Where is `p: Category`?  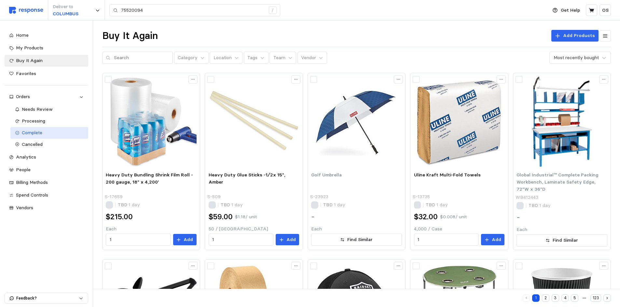 p: Category is located at coordinates (187, 58).